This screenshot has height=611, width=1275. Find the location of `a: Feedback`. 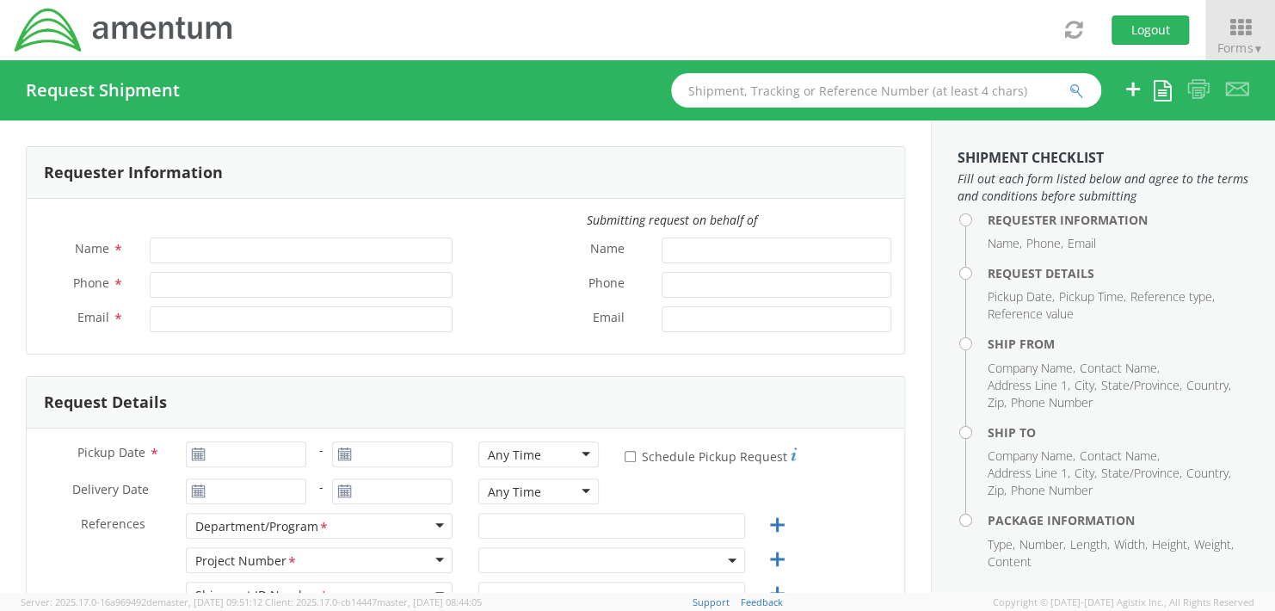

a: Feedback is located at coordinates (762, 601).